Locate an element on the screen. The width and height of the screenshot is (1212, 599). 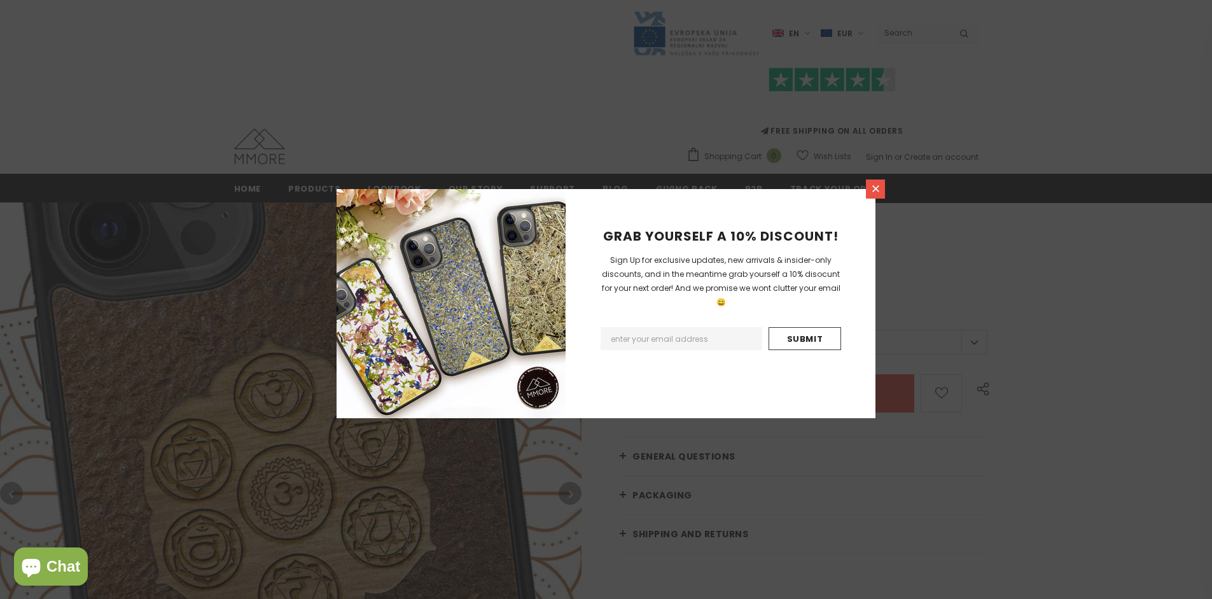
inbox-online-store-chat: Shopify online store chat is located at coordinates (51, 568).